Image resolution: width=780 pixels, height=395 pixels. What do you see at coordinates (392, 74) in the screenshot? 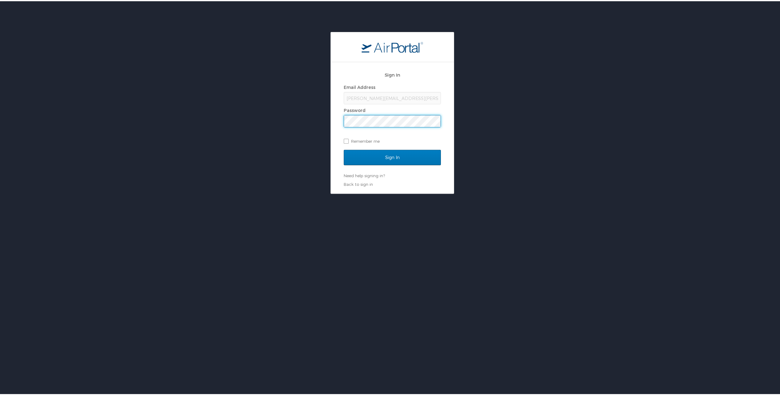
I see `h2: Sign In` at bounding box center [392, 74].